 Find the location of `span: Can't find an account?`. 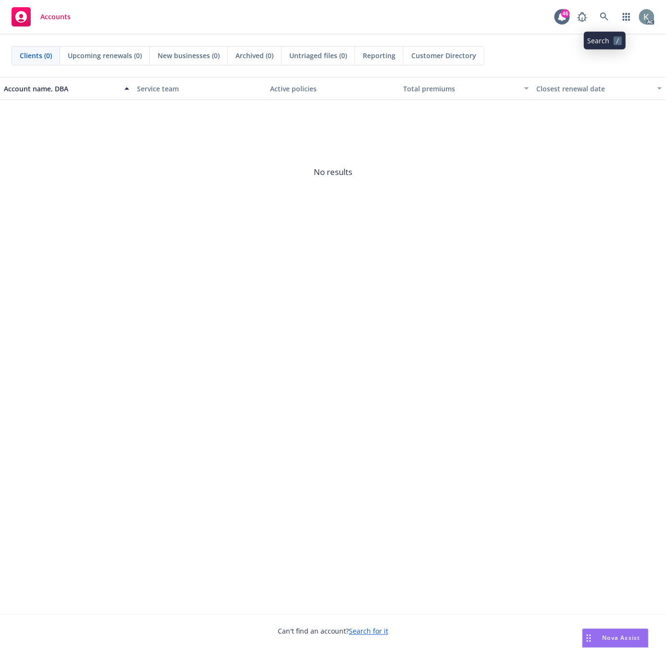

span: Can't find an account? is located at coordinates (333, 631).